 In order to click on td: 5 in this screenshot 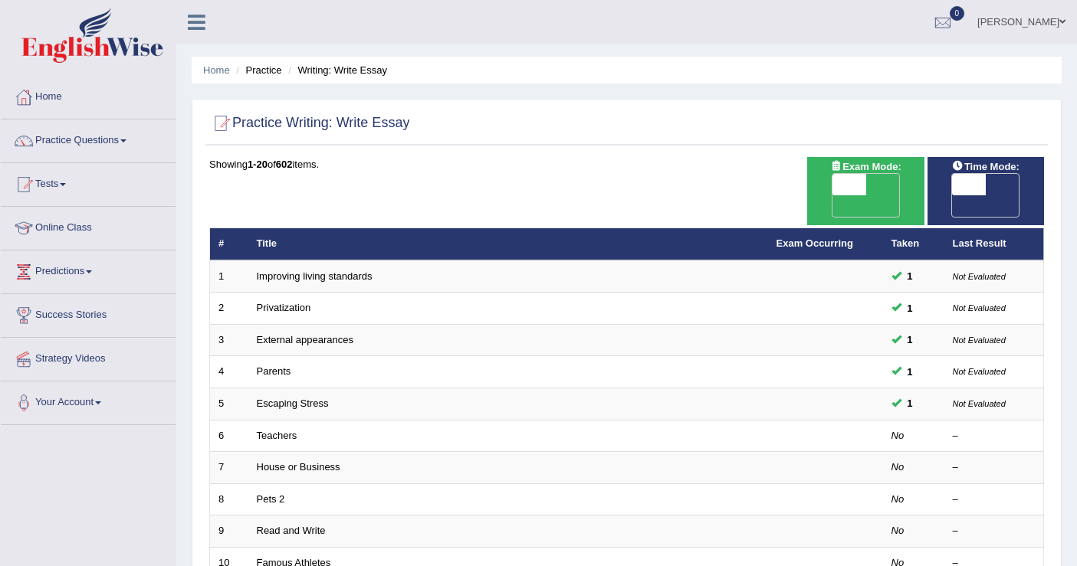, I will do `click(229, 405)`.